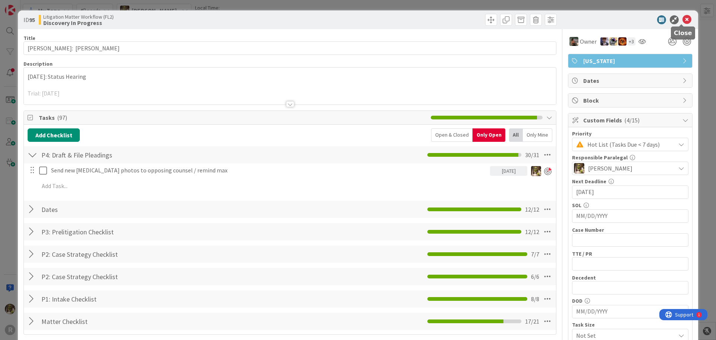 This screenshot has width=716, height=340. Describe the element at coordinates (40, 6) in the screenshot. I see `div: 1` at that location.